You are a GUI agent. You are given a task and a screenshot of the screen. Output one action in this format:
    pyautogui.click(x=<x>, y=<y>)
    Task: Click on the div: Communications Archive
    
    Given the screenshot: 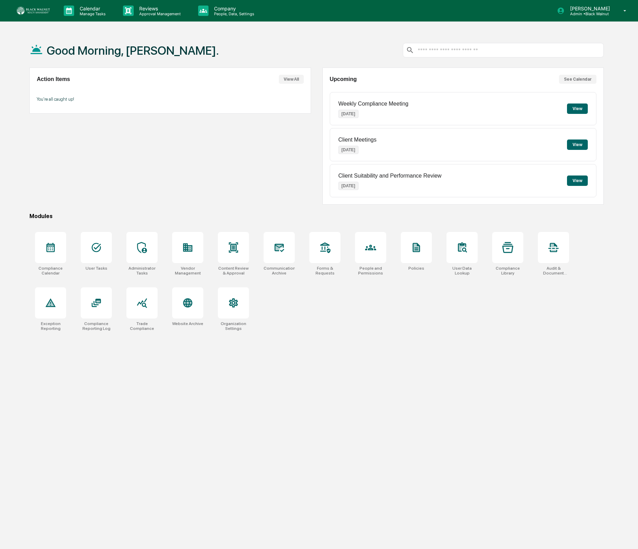 What is the action you would take?
    pyautogui.click(x=279, y=271)
    